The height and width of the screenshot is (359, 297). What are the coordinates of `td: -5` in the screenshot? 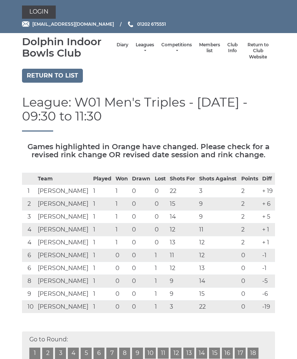 It's located at (268, 281).